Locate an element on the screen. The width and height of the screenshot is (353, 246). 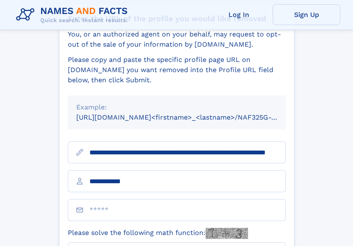
div: Example: is located at coordinates (177, 107).